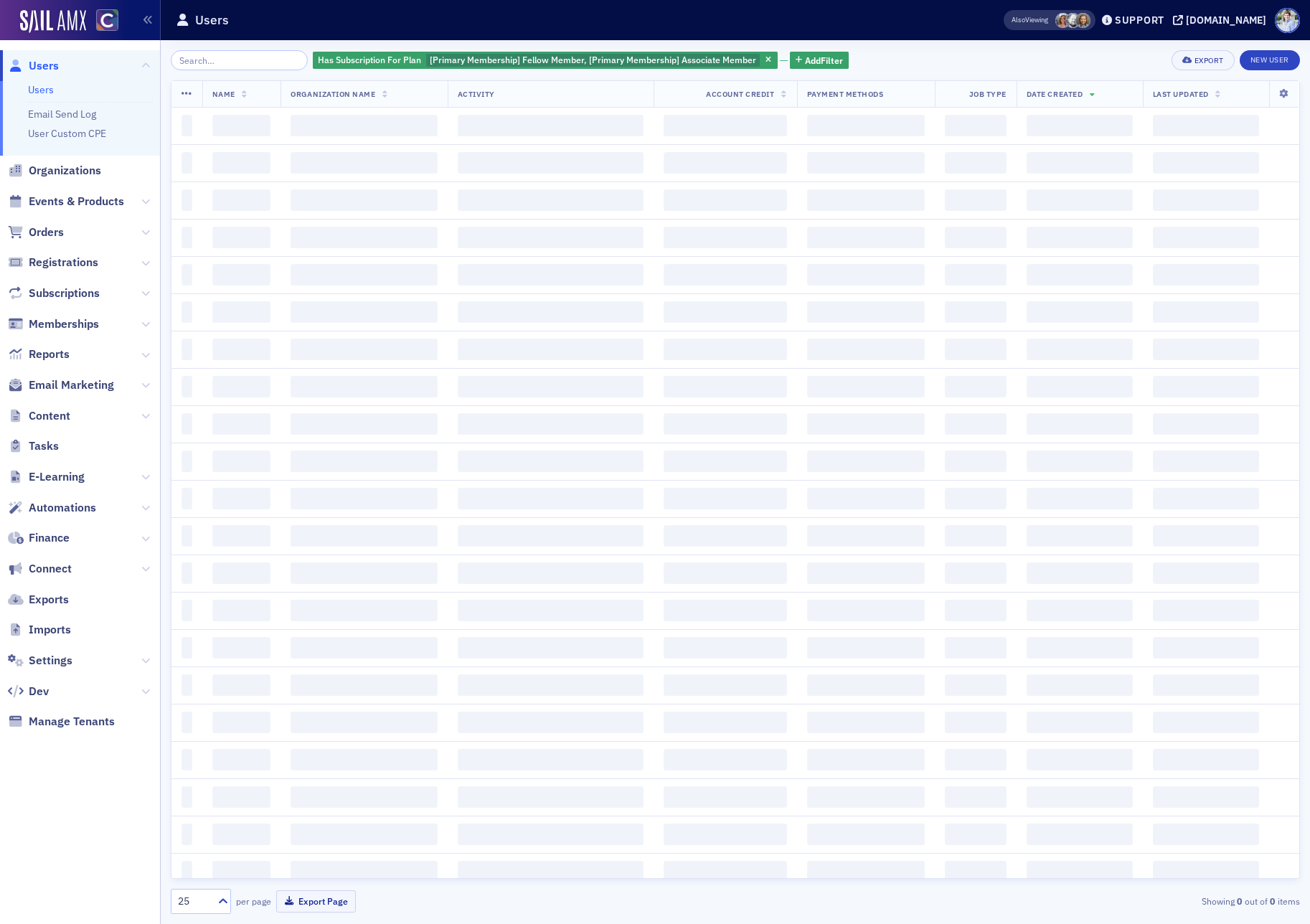 This screenshot has height=924, width=1310. I want to click on div: Also, so click(1018, 20).